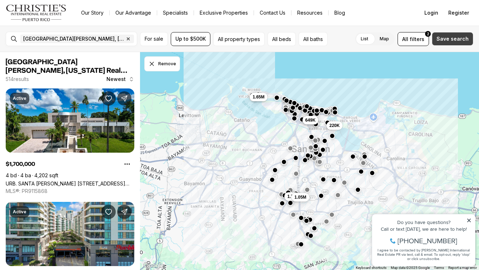  What do you see at coordinates (300, 198) in the screenshot?
I see `span: 1.05M` at bounding box center [300, 198].